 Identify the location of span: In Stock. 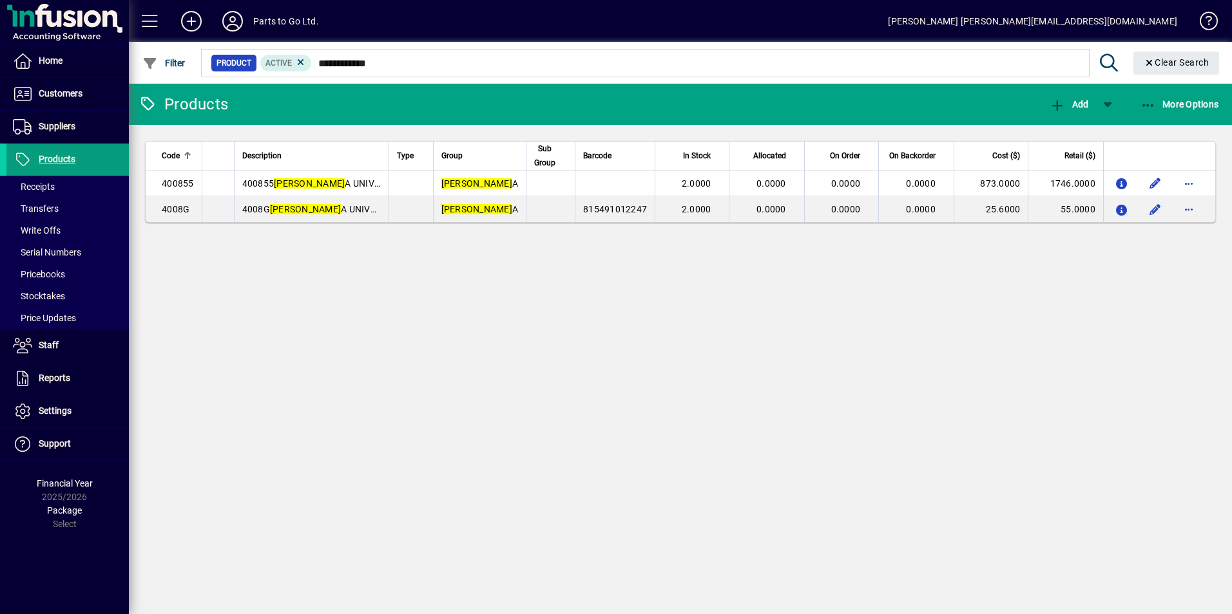
(696, 156).